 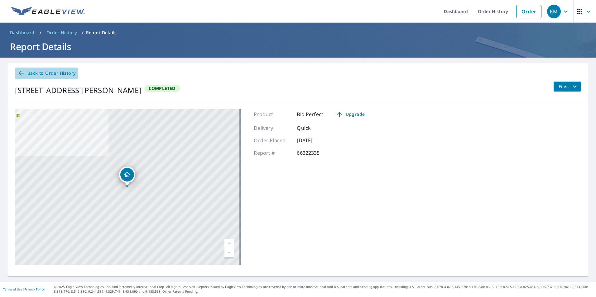 What do you see at coordinates (273, 114) in the screenshot?
I see `p: Product` at bounding box center [273, 114].